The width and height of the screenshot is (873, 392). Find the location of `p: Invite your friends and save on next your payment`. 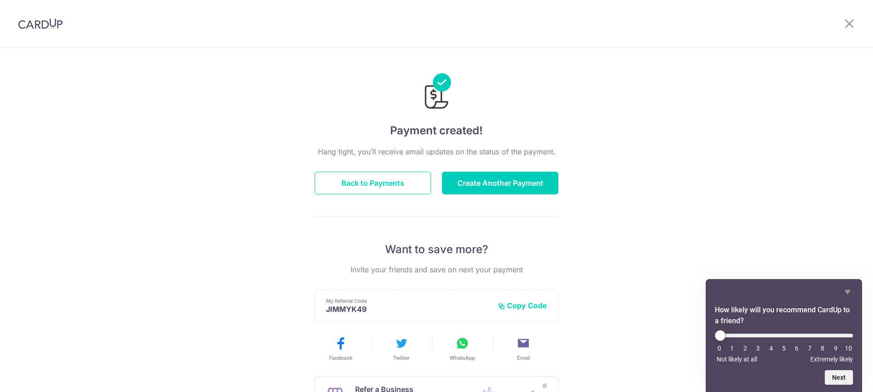

p: Invite your friends and save on next your payment is located at coordinates (437, 269).